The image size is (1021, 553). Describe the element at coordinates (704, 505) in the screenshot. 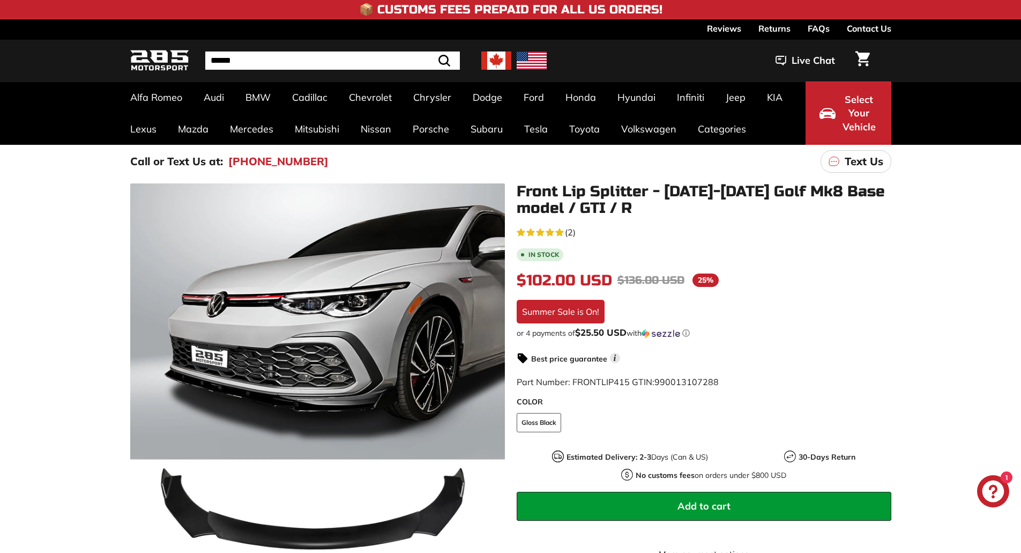

I see `span: Add to cart` at that location.